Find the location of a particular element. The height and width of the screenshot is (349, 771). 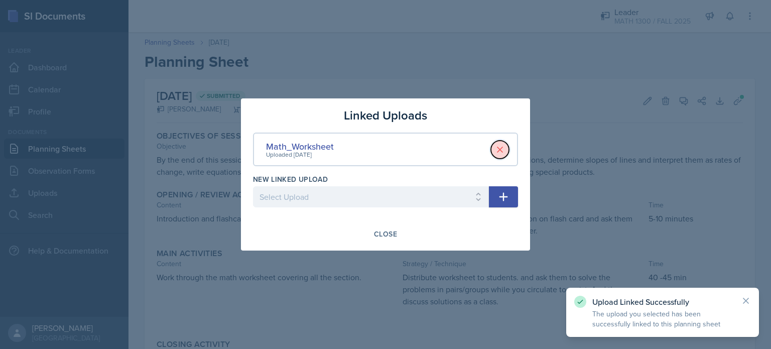

p: The upload you selected has been successfully linked to this planning sheet is located at coordinates (662, 319).